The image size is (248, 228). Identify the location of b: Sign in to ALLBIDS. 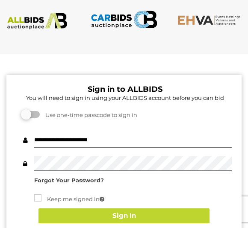
(125, 89).